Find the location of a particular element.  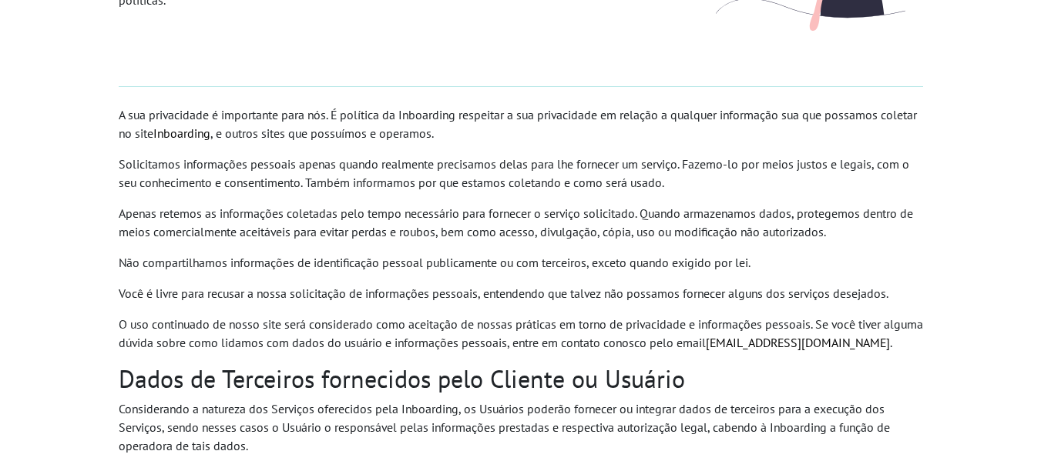

h2: Dados de Terceiros fornecidos pelo Cliente ou Usuário is located at coordinates (521, 379).